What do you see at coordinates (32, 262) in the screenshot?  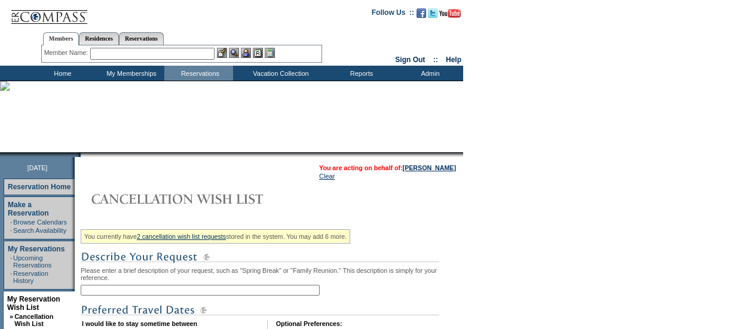 I see `a: Upcoming Reservations` at bounding box center [32, 262].